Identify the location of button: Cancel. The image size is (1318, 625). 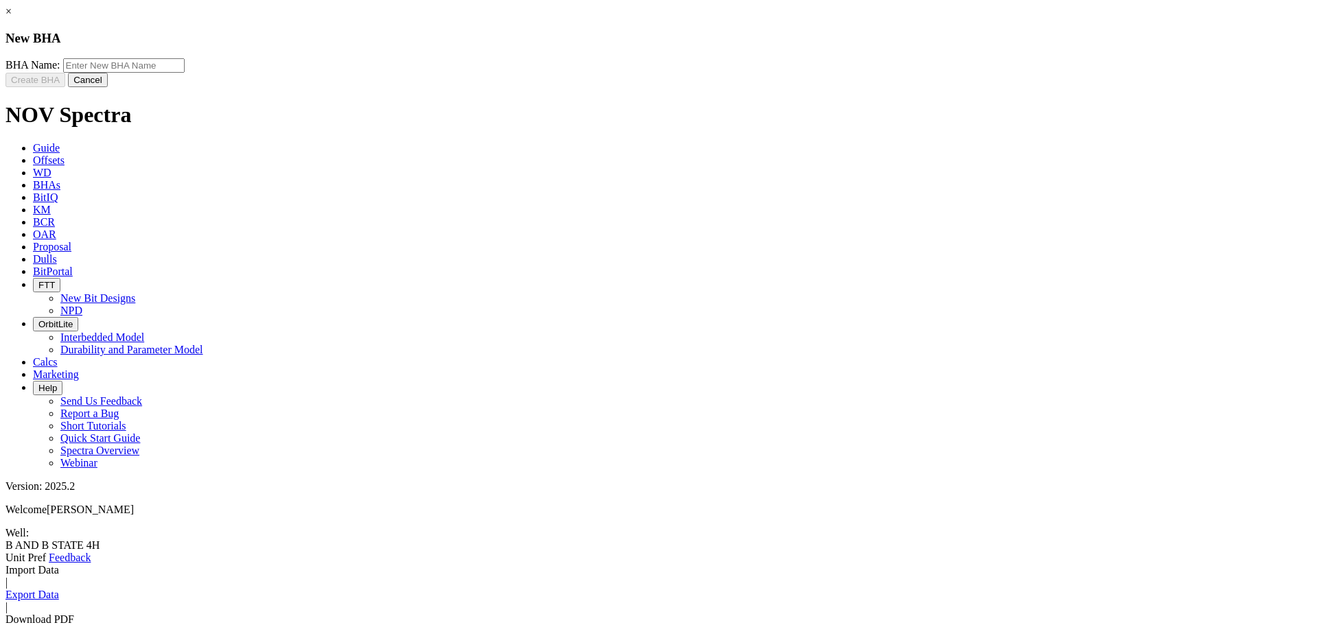
(88, 80).